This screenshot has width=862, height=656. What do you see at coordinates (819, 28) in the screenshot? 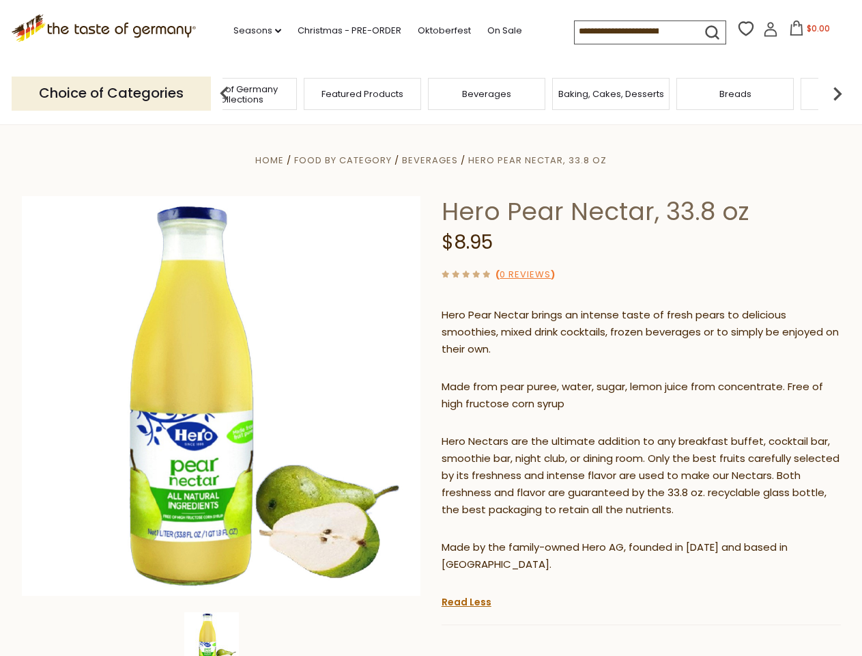
I see `span: $0.00` at bounding box center [819, 28].